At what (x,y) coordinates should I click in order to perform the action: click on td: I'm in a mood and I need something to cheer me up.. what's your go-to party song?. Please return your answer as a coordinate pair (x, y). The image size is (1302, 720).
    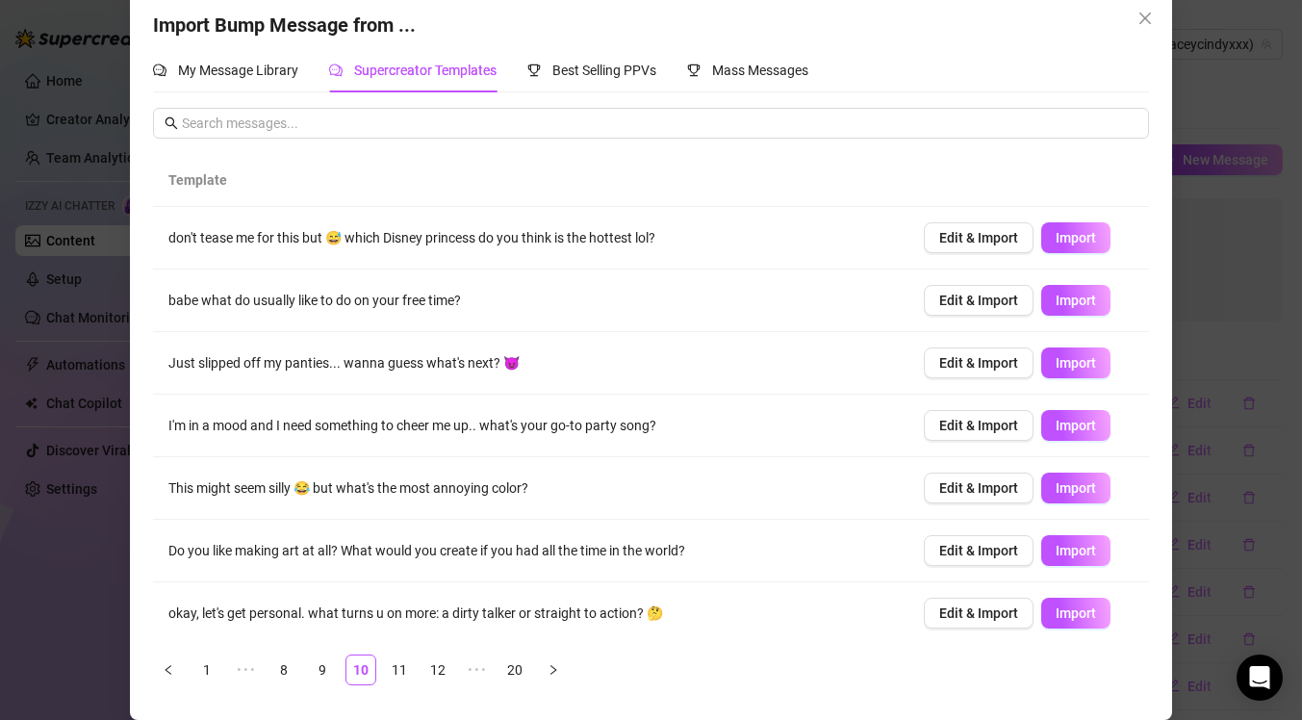
    Looking at the image, I should click on (530, 425).